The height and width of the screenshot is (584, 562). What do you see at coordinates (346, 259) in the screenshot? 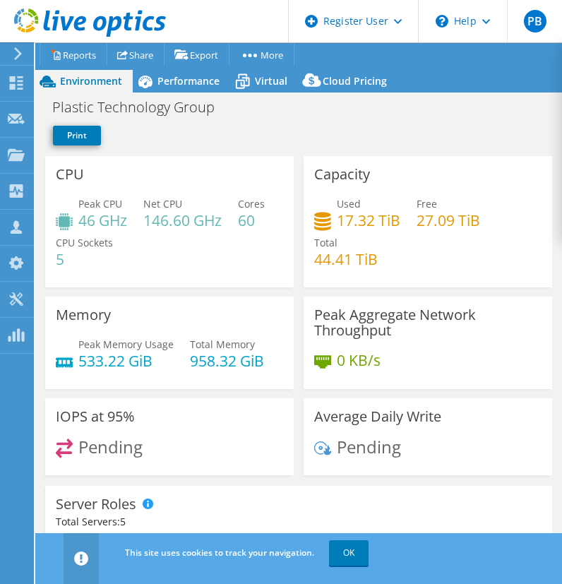
I see `h4: 44.41 TiB` at bounding box center [346, 259].